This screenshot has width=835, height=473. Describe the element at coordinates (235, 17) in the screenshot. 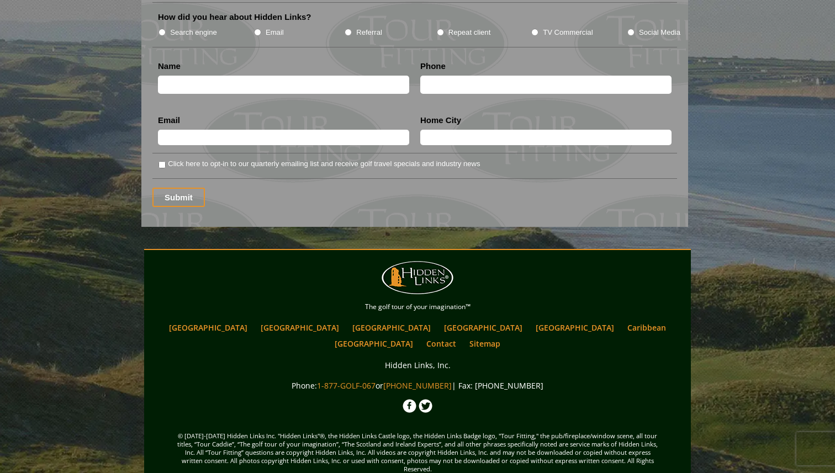

I see `label: How did you hear about Hidden Links?` at that location.